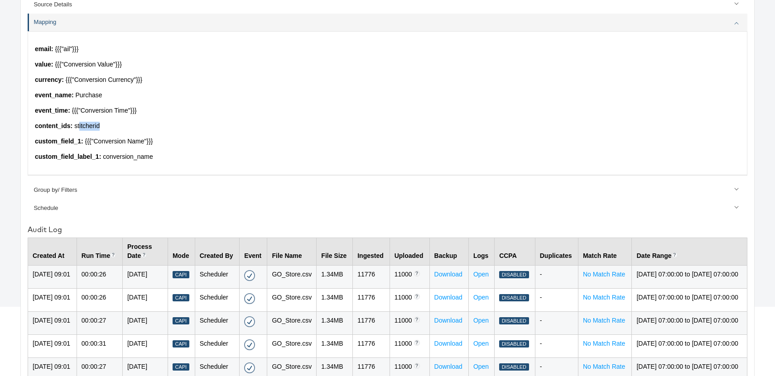  I want to click on th: Event, so click(253, 251).